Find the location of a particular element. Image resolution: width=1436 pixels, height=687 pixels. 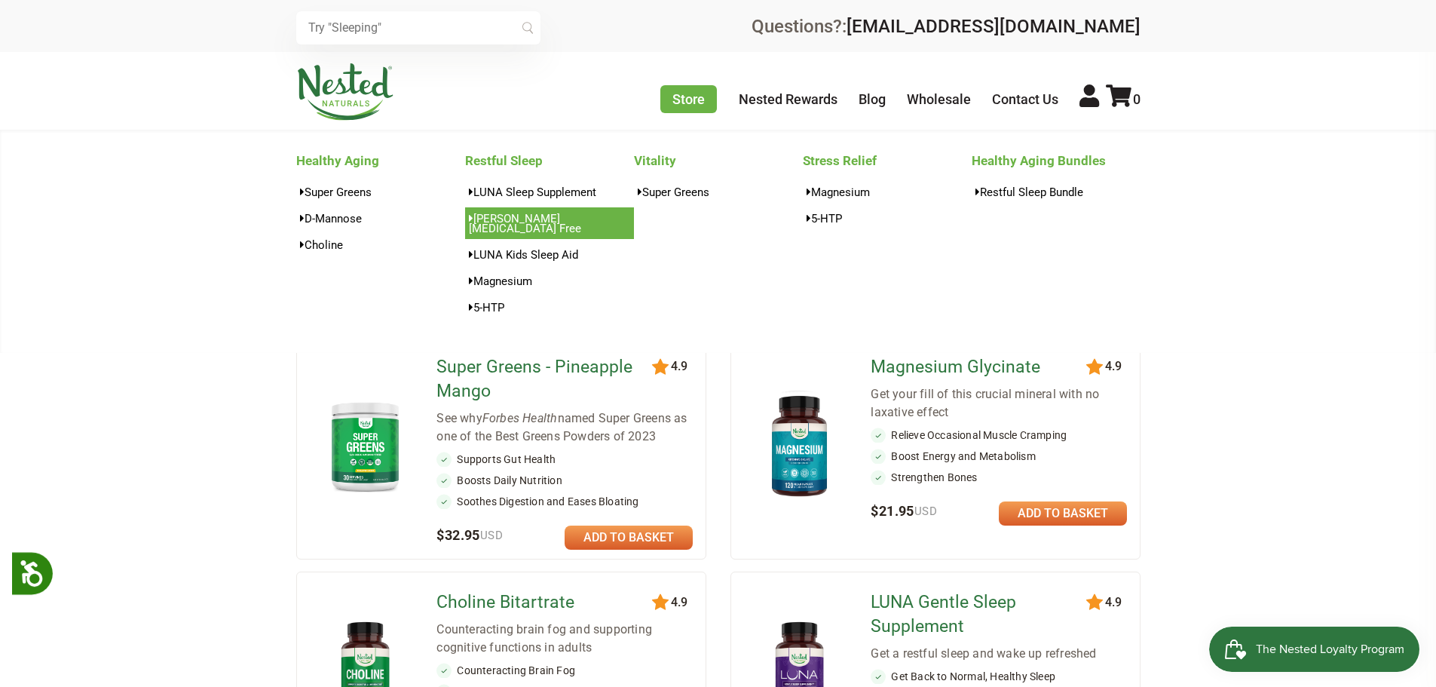

a: LUNA Gentle Sleep Supplement is located at coordinates (979, 614).